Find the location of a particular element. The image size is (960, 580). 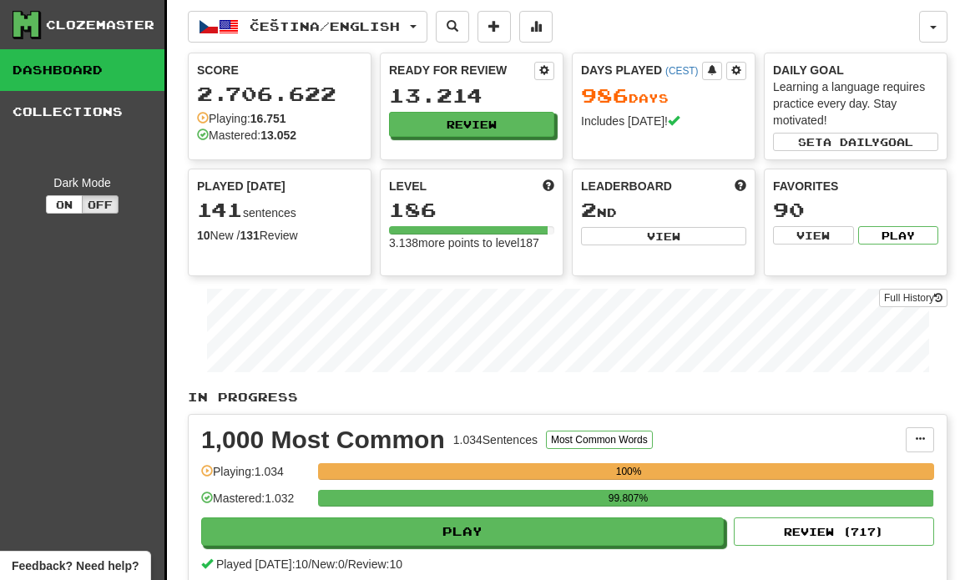

span: 986 is located at coordinates (604, 95).